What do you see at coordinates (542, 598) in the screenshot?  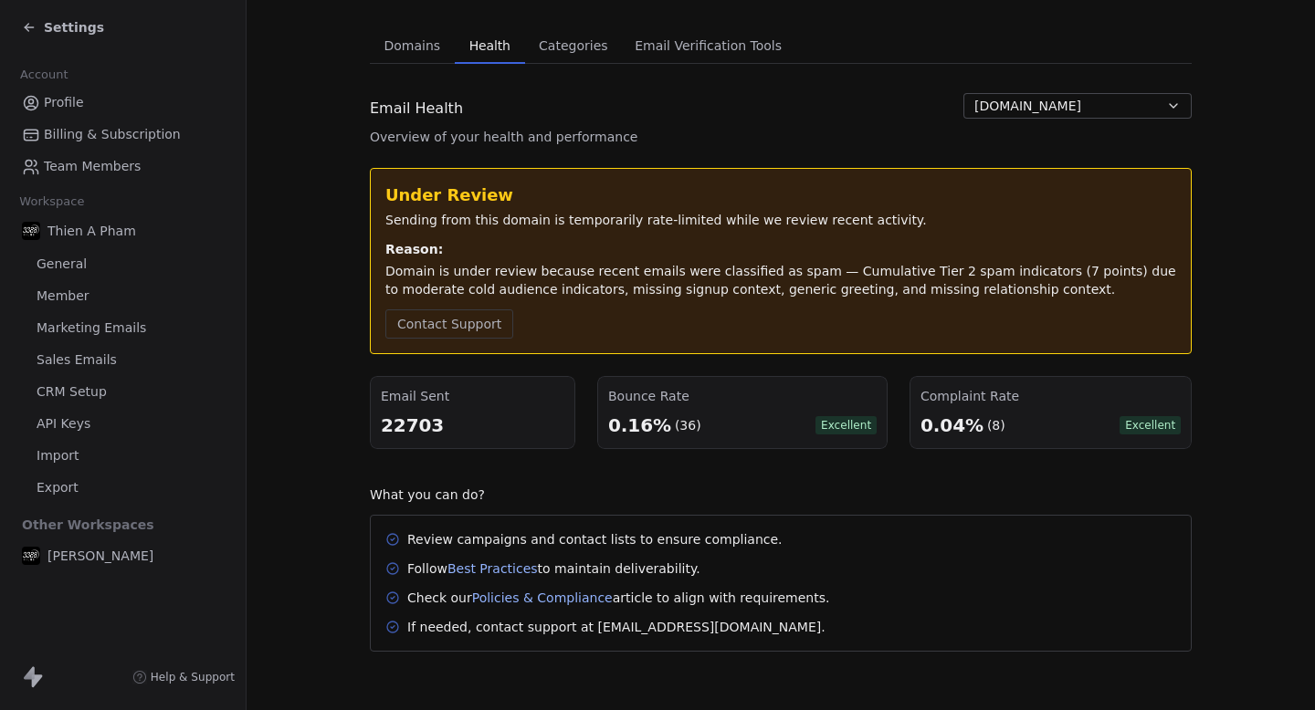 I see `a: Policies & Compliance` at bounding box center [542, 598].